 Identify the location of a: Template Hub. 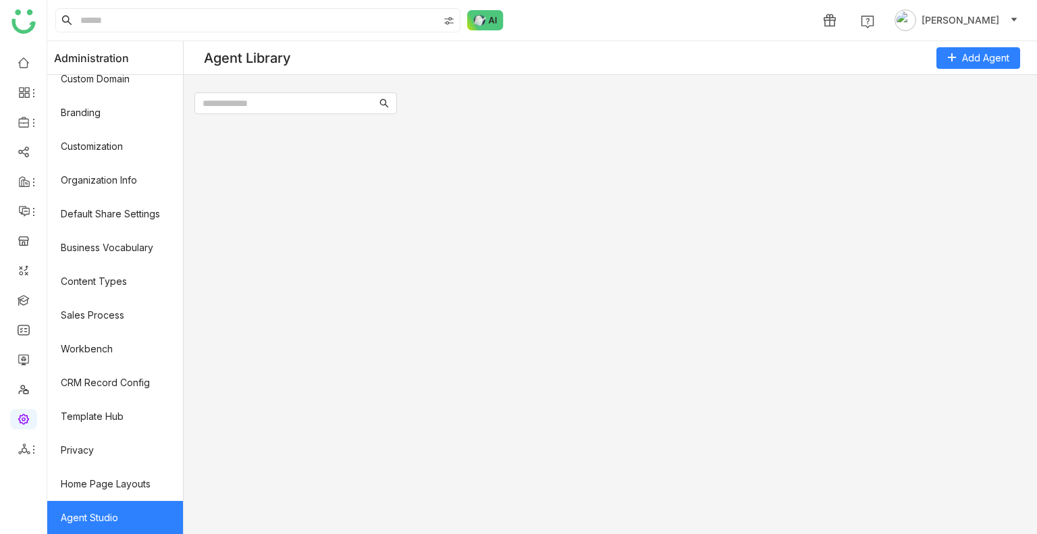
(115, 417).